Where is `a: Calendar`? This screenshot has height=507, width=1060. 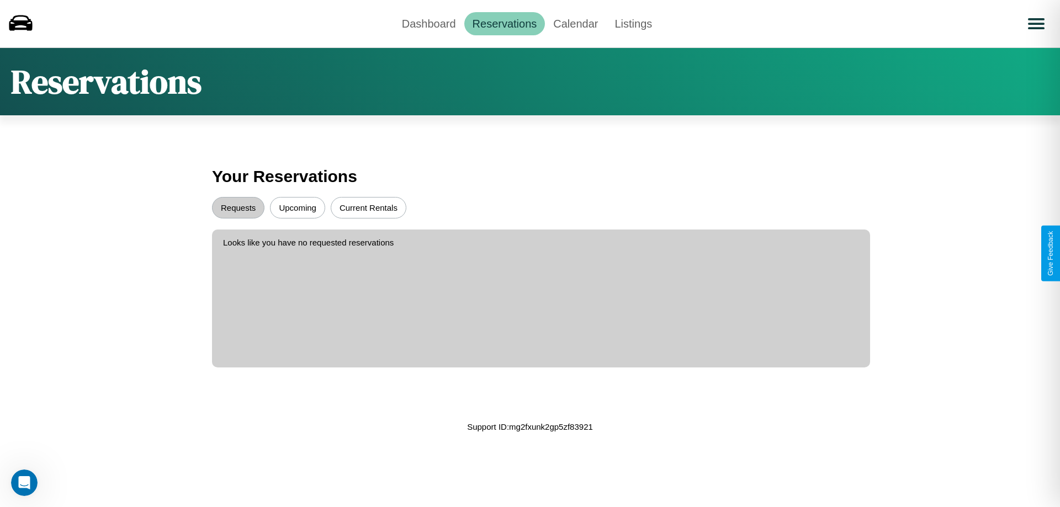 a: Calendar is located at coordinates (575, 24).